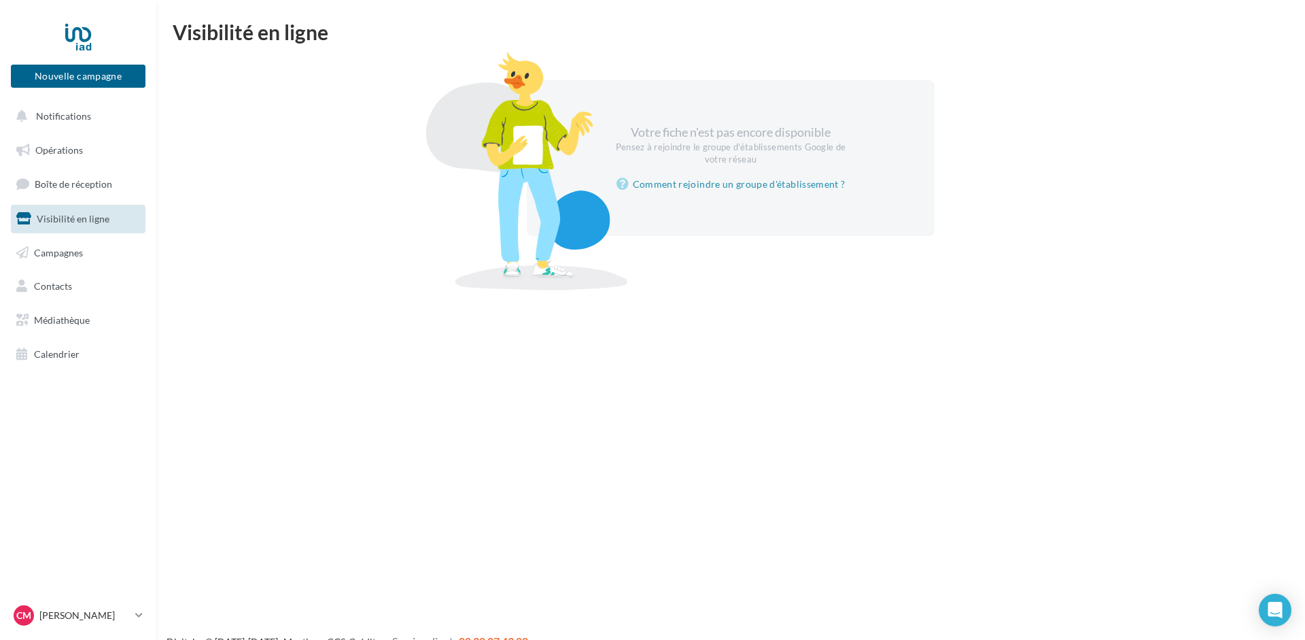  I want to click on a: Médiathèque, so click(78, 320).